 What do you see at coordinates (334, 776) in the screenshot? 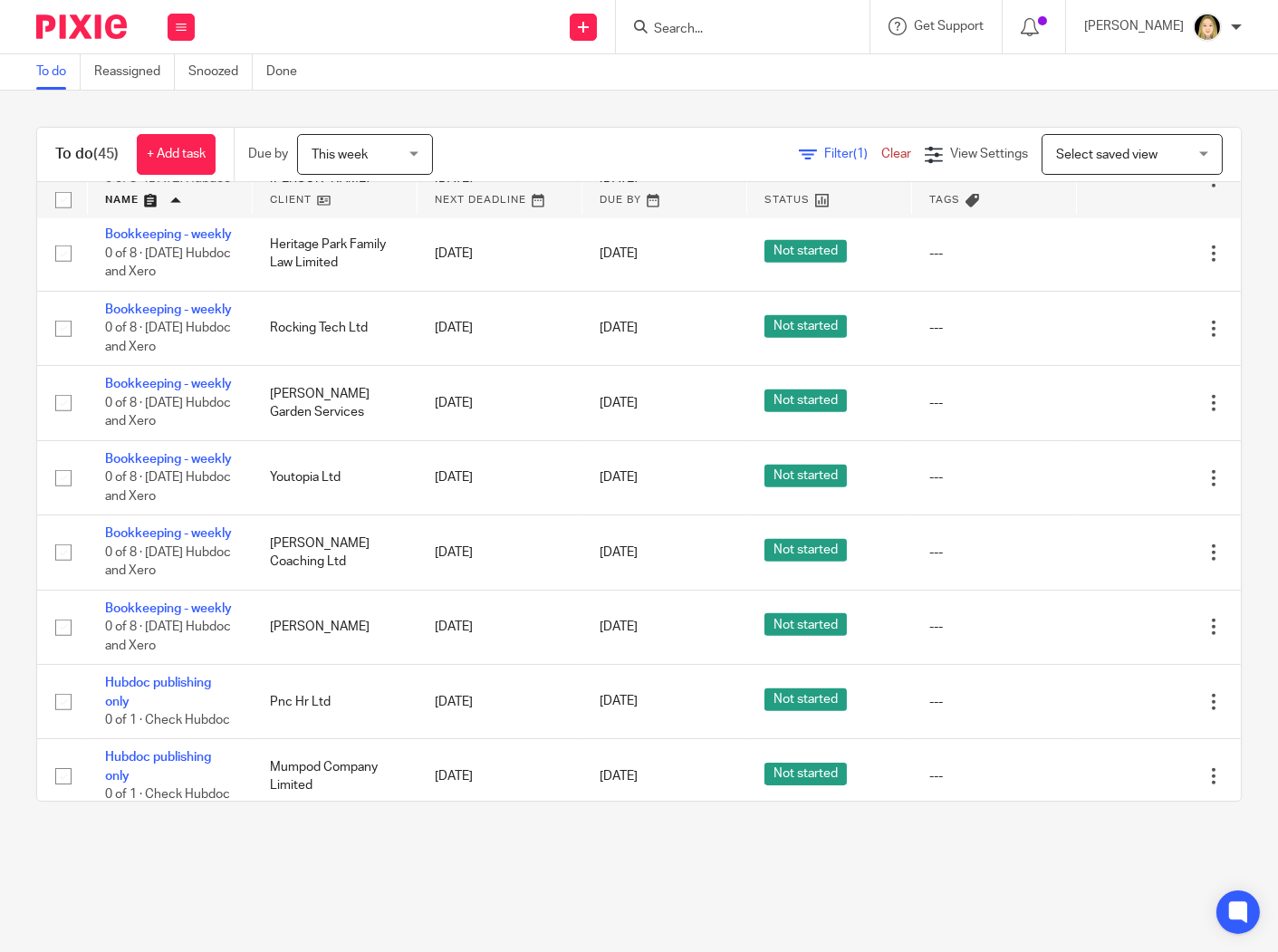
I see `td: Mumpod Company Limited` at bounding box center [334, 776].